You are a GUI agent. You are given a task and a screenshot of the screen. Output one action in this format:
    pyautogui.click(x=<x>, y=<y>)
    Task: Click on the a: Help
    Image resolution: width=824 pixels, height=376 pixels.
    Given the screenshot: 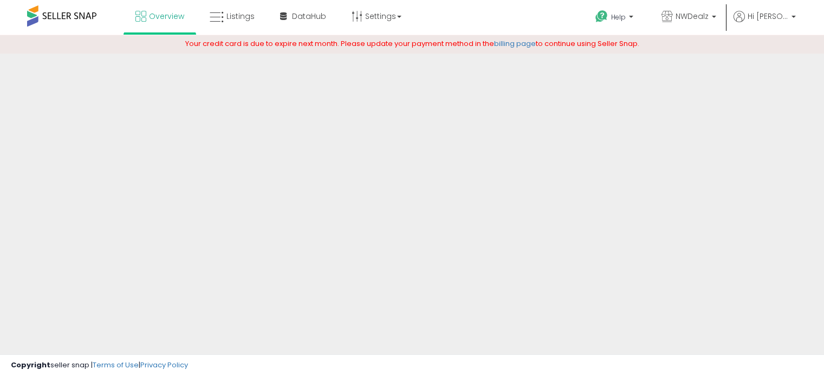 What is the action you would take?
    pyautogui.click(x=615, y=18)
    